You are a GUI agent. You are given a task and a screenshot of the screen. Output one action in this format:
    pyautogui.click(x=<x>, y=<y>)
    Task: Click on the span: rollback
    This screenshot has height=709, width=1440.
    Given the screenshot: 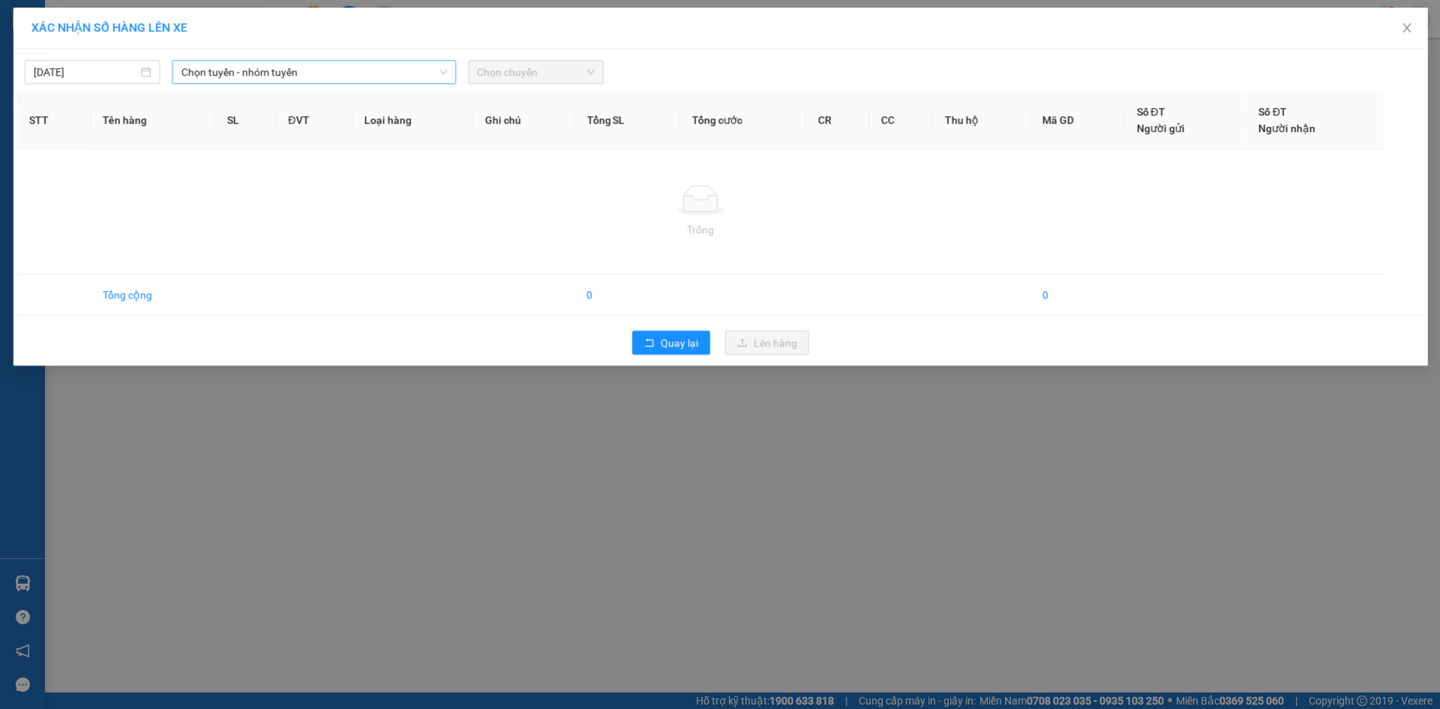 What is the action you would take?
    pyautogui.click(x=649, y=344)
    